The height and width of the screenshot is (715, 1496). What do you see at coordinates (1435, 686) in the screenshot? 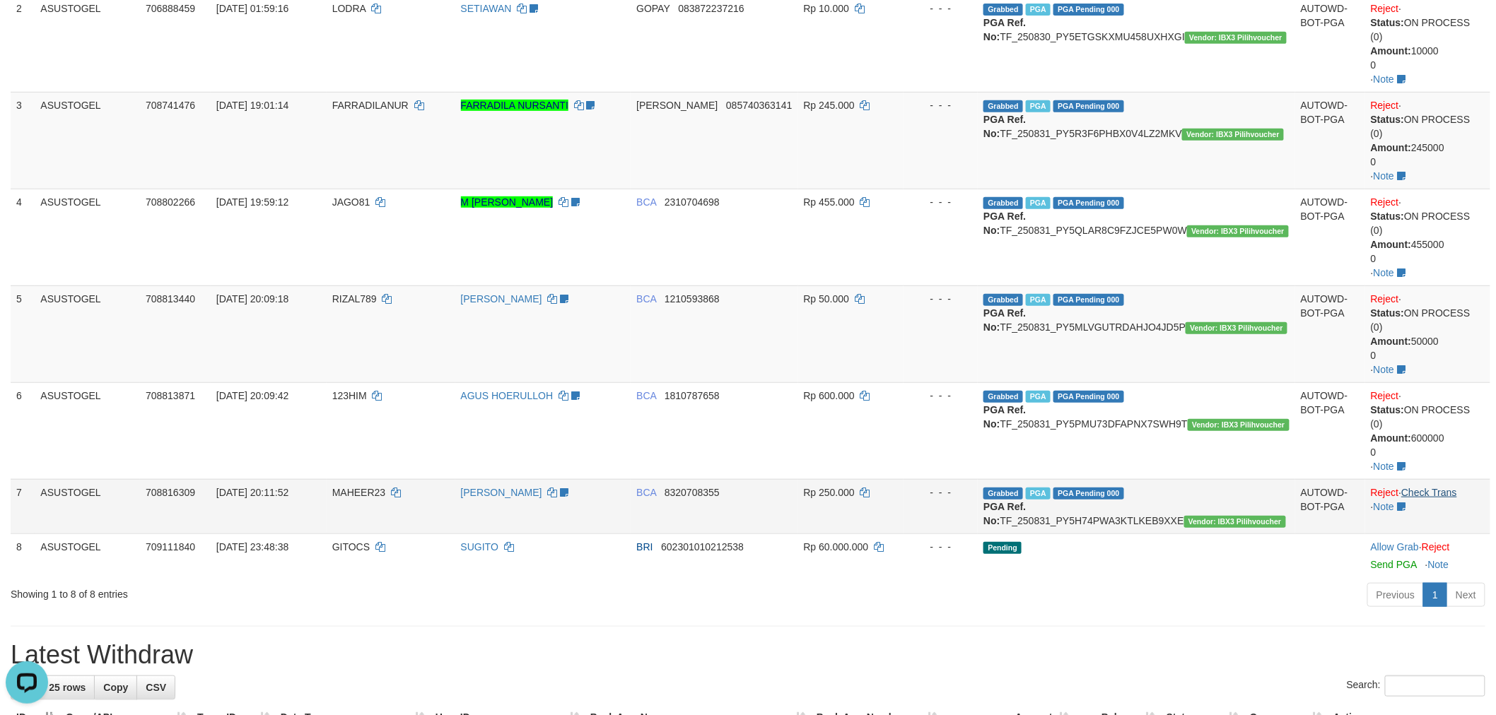
I see `input: Search:` at bounding box center [1435, 686].